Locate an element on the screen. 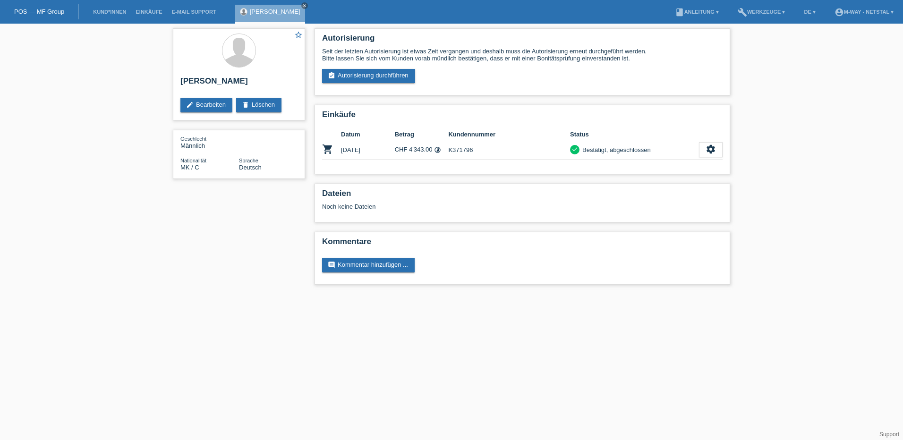  span: Geschlecht is located at coordinates (193, 139).